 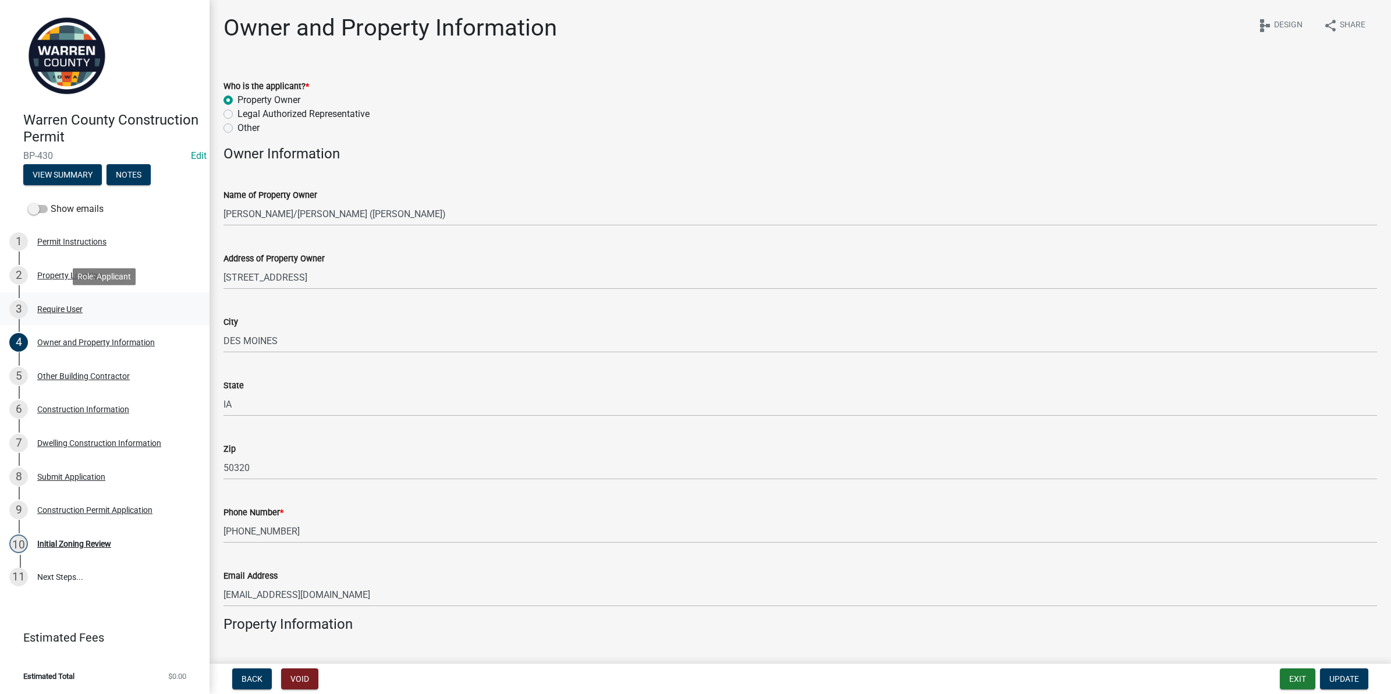 I want to click on div: Submit Application, so click(x=71, y=477).